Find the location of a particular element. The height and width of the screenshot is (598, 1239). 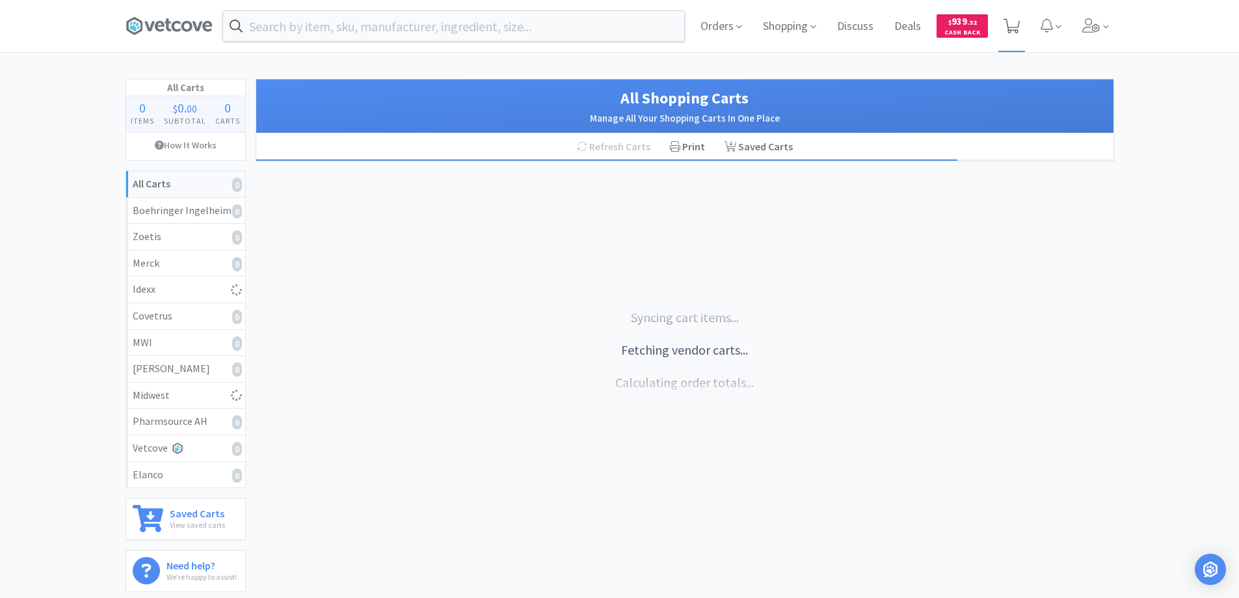

h6: Need help? is located at coordinates (202, 563).